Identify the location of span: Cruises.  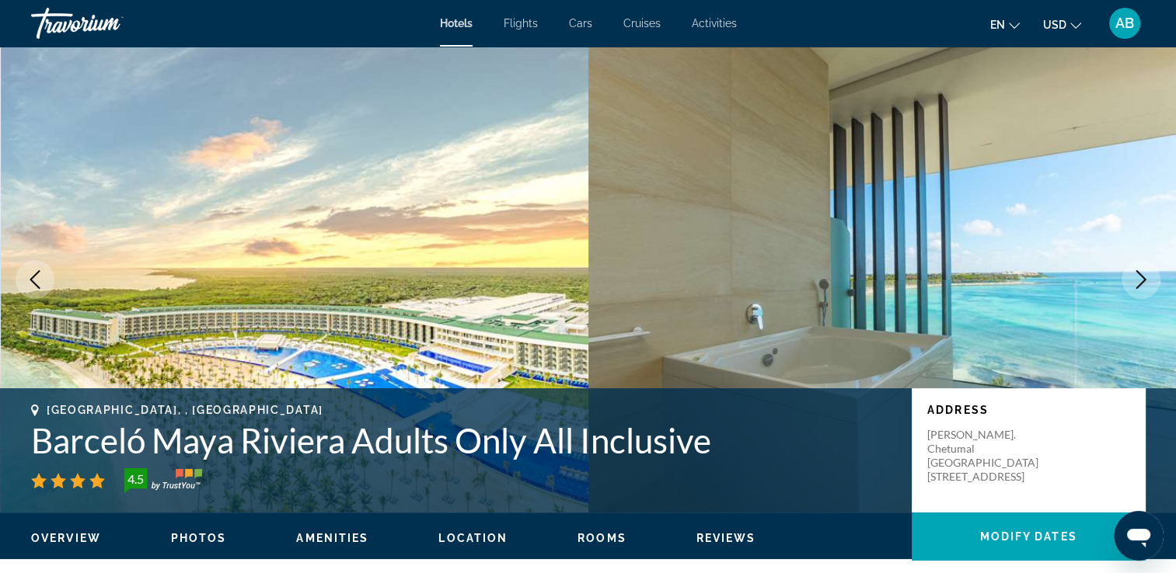
(642, 23).